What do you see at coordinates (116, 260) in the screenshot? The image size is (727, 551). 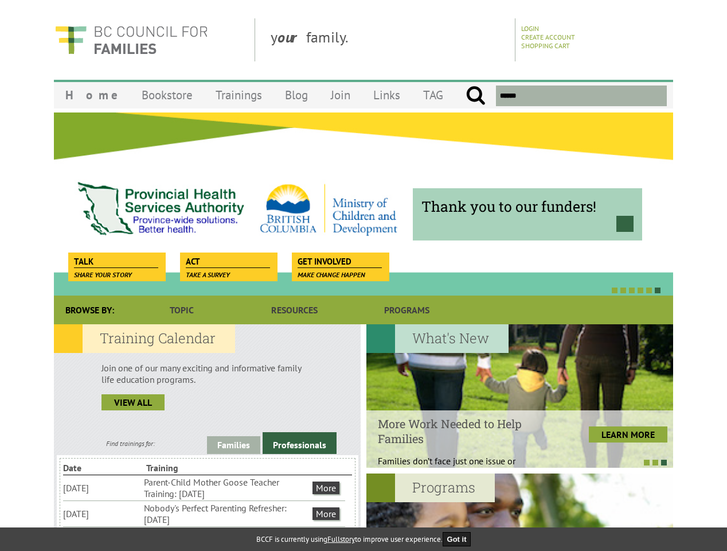 I see `a: Talk Share your story` at bounding box center [116, 260].